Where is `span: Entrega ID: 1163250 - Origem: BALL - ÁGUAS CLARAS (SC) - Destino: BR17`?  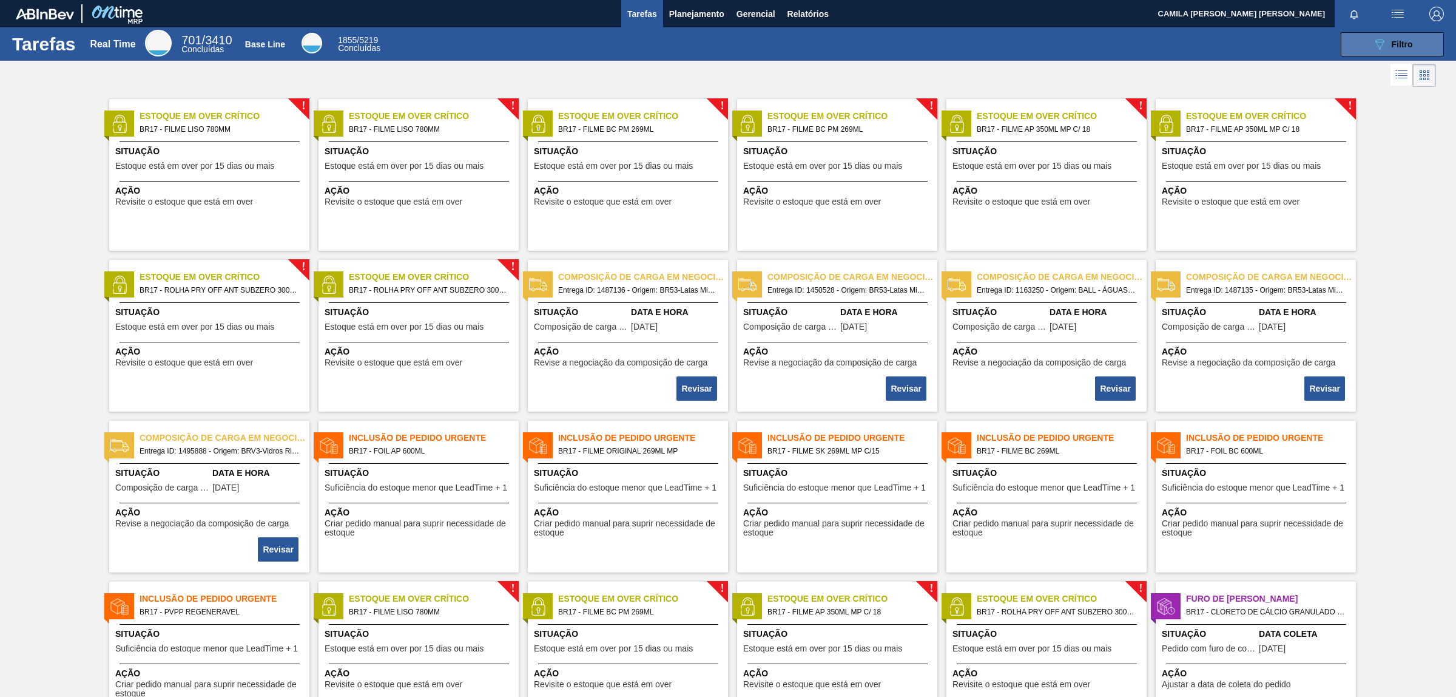
span: Entrega ID: 1163250 - Origem: BALL - ÁGUAS CLARAS (SC) - Destino: BR17 is located at coordinates (1057, 290).